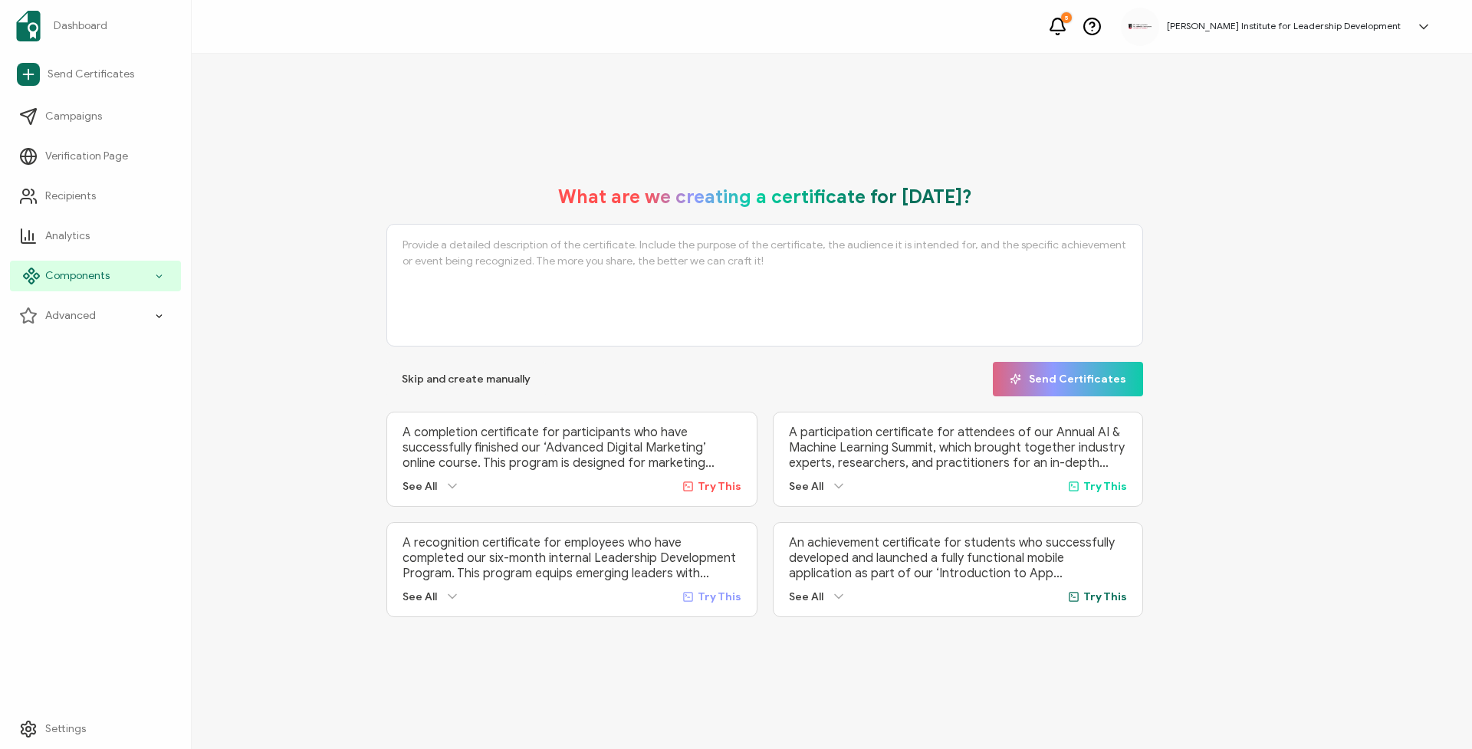  What do you see at coordinates (71, 316) in the screenshot?
I see `span: Advanced` at bounding box center [71, 316].